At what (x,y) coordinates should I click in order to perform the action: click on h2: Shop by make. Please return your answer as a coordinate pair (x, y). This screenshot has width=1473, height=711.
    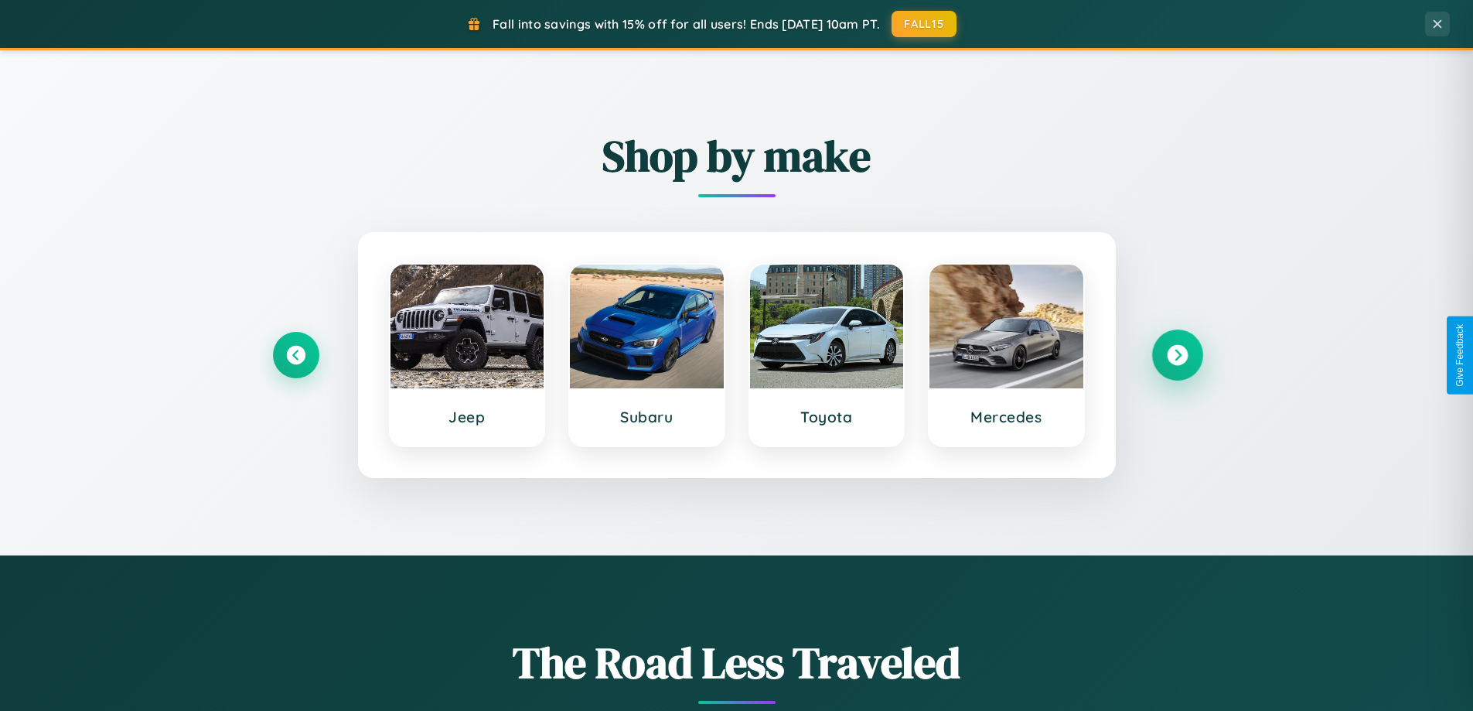
    Looking at the image, I should click on (737, 155).